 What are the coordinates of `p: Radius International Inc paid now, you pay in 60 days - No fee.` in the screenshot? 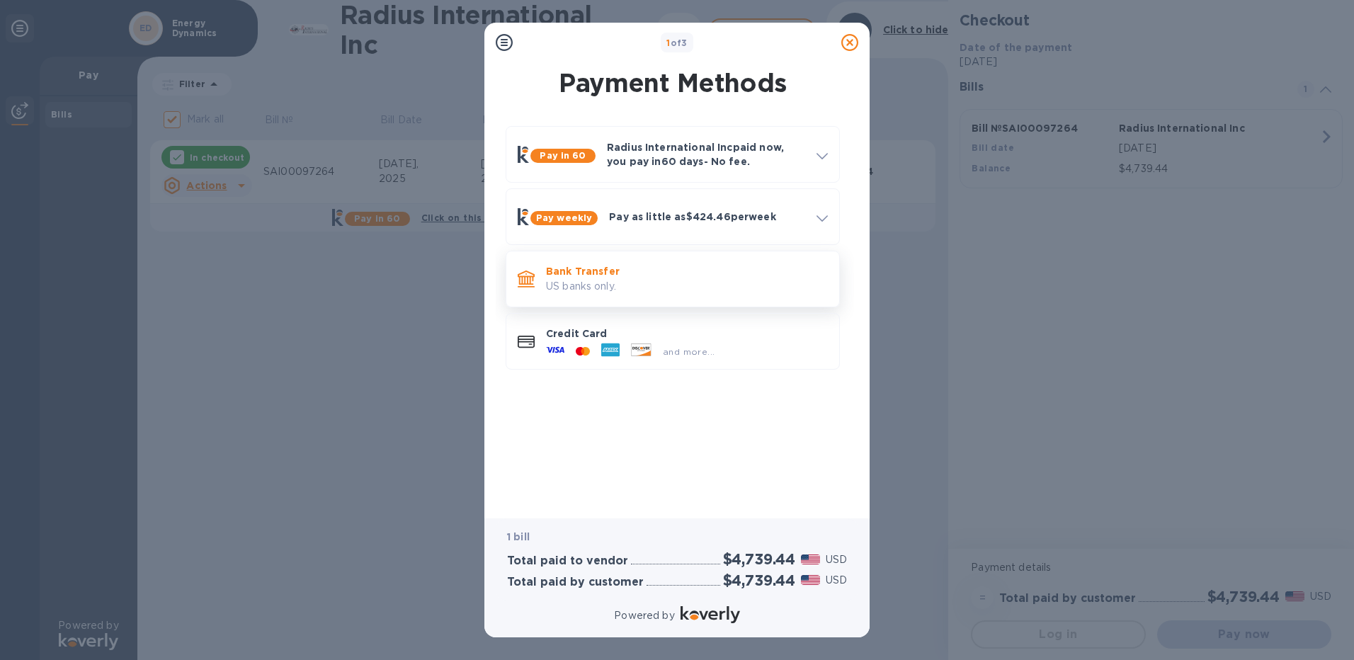 It's located at (706, 154).